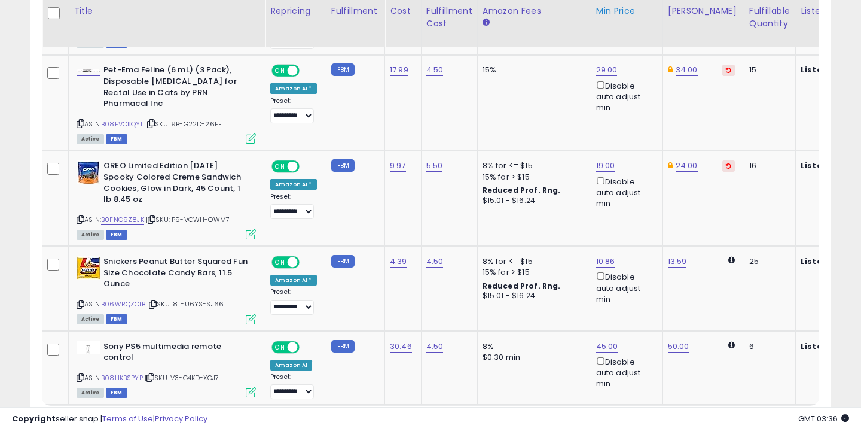 The height and width of the screenshot is (431, 861). I want to click on span: | SKU: V3-G4KD-XCJ7, so click(182, 377).